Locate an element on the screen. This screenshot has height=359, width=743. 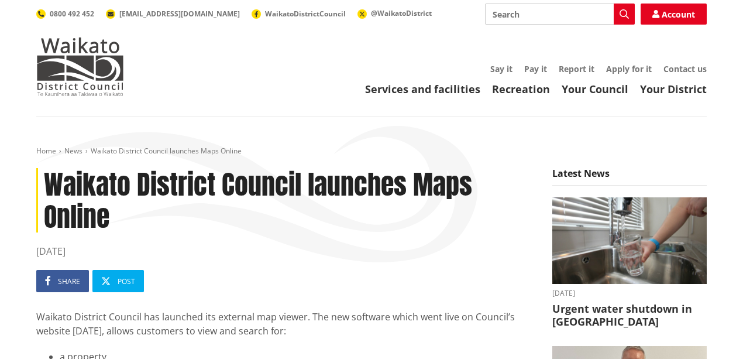
a: Share is located at coordinates (63, 281).